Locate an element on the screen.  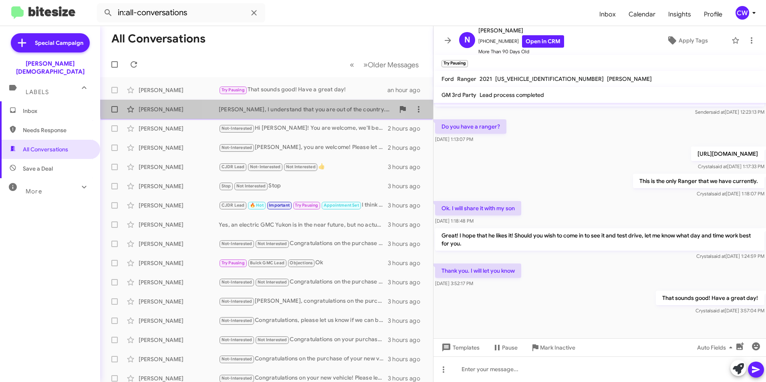
span: Important is located at coordinates (279, 205).